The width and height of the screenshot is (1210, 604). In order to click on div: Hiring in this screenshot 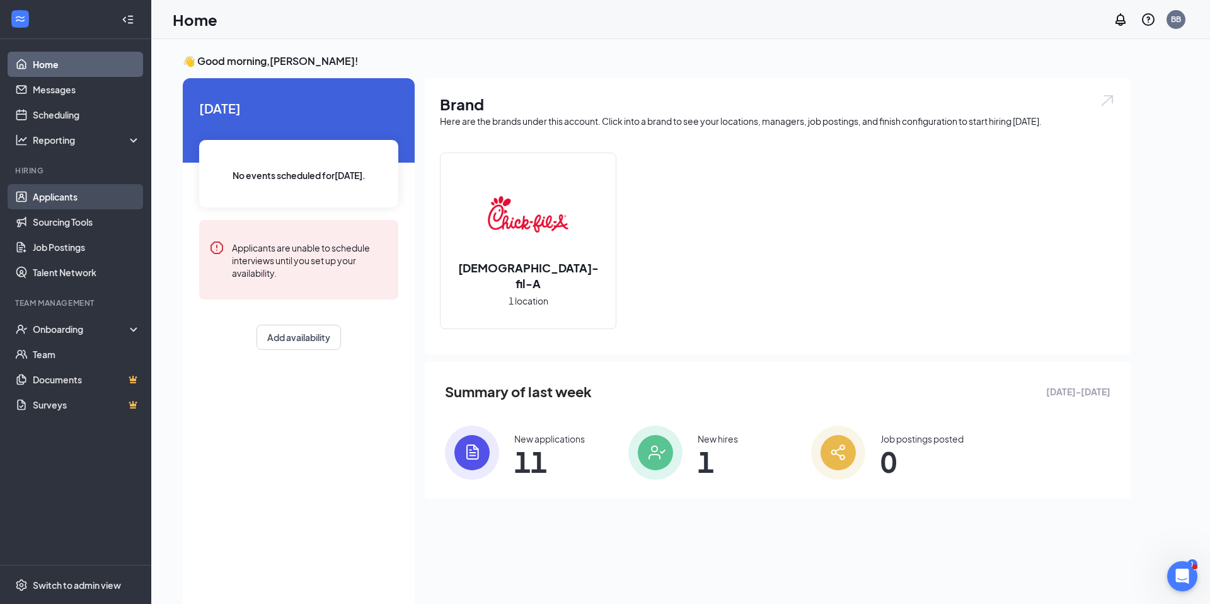, I will do `click(76, 170)`.